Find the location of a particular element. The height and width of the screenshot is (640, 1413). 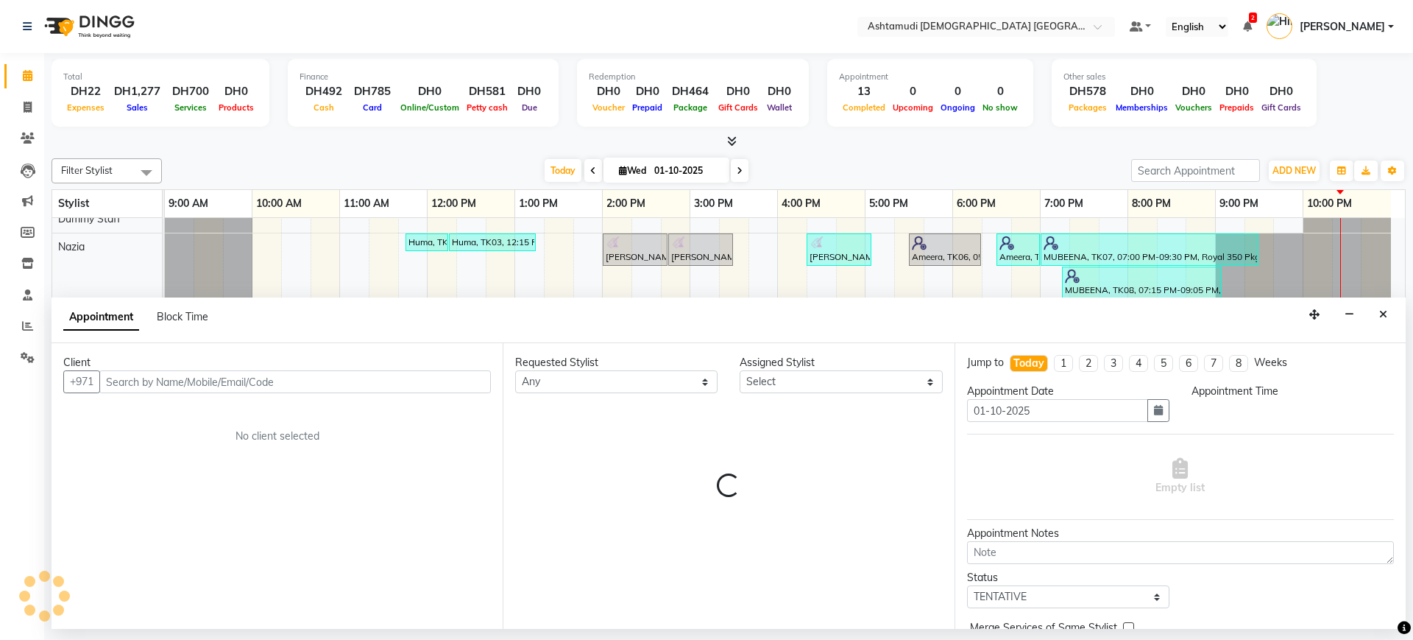

span: Card is located at coordinates (372, 107).